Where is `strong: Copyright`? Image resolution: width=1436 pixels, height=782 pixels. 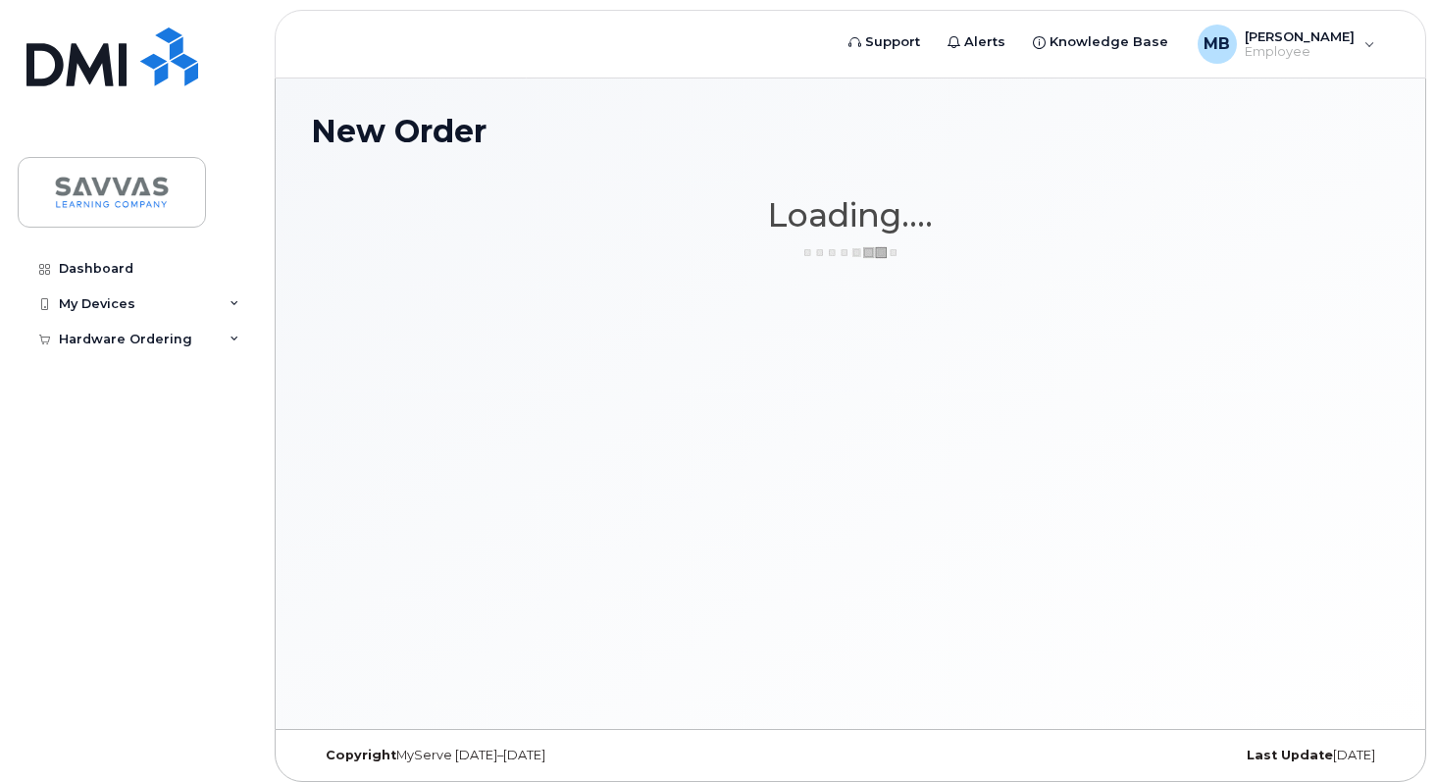
strong: Copyright is located at coordinates (361, 754).